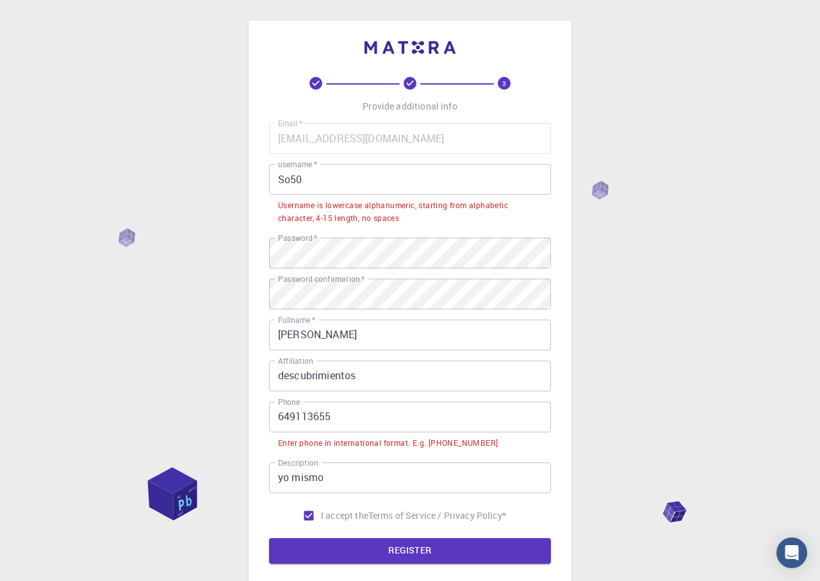 This screenshot has height=581, width=820. I want to click on p: Terms of Service / Privacy Policy *, so click(437, 516).